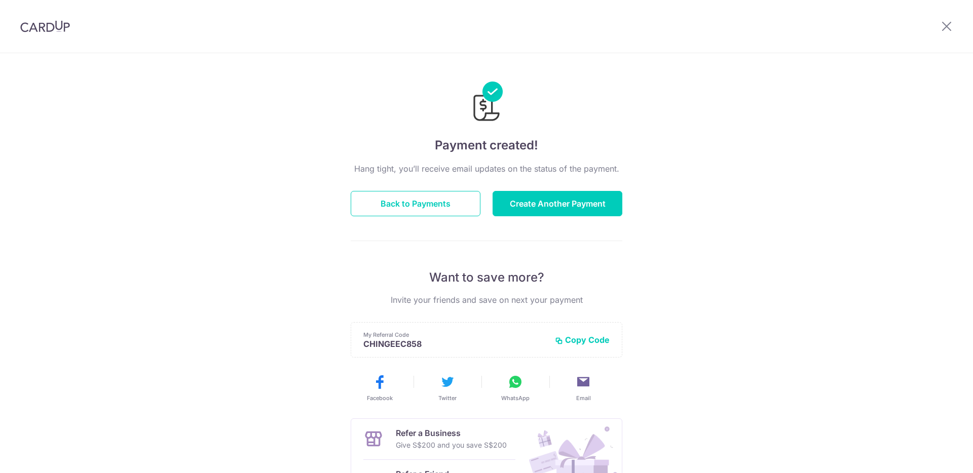 The height and width of the screenshot is (473, 973). I want to click on span: WhatsApp, so click(515, 398).